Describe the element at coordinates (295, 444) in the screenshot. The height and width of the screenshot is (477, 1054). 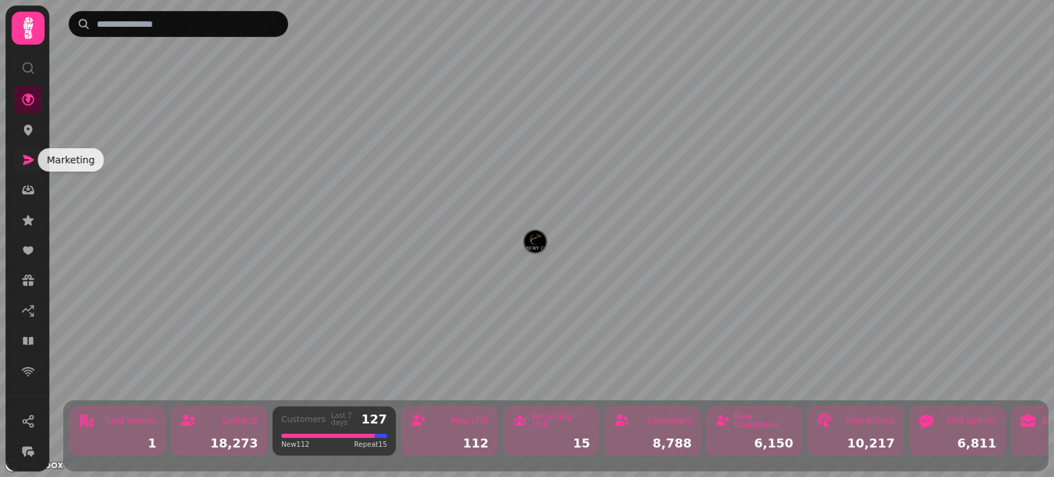
I see `span: New 112` at that location.